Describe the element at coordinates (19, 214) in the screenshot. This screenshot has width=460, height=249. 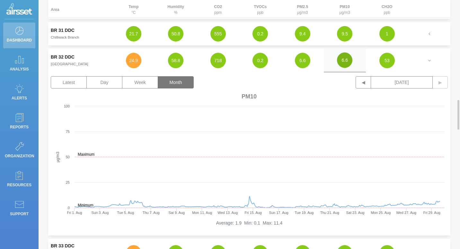
I see `p: Support` at that location.